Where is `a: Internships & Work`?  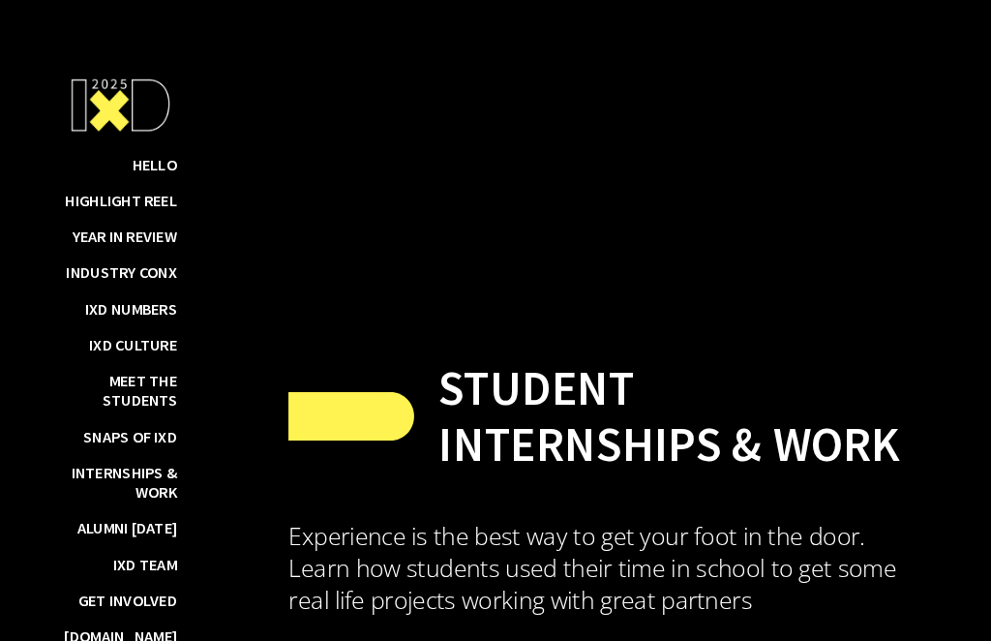
a: Internships & Work is located at coordinates (116, 467).